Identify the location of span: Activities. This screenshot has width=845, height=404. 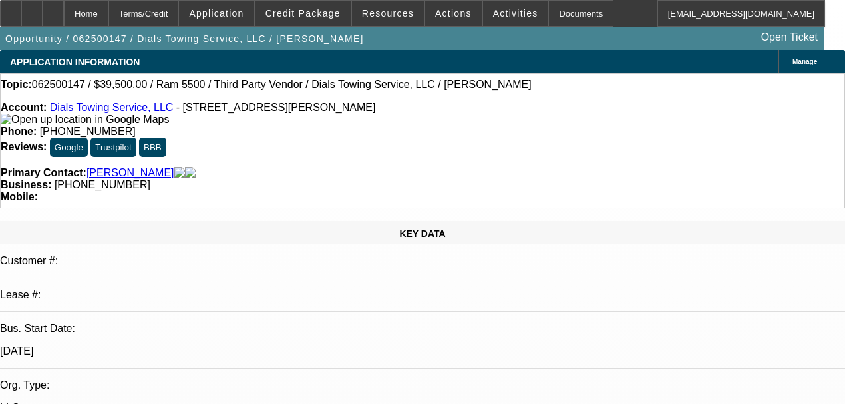
(516, 13).